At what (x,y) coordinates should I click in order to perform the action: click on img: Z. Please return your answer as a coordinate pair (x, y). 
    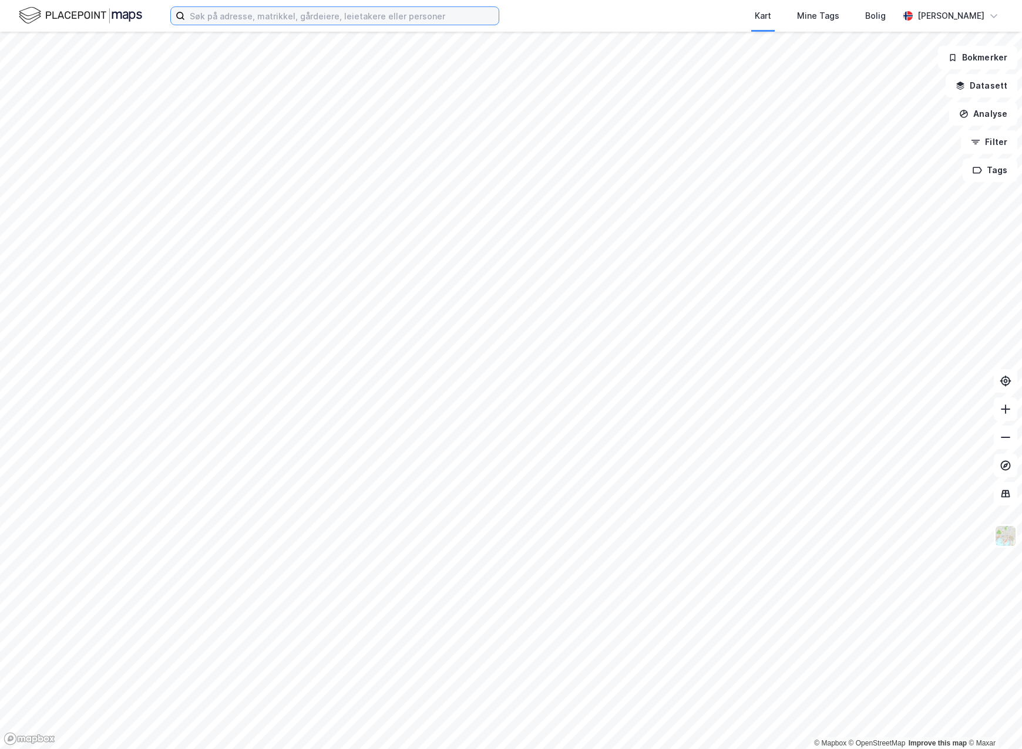
    Looking at the image, I should click on (1005, 536).